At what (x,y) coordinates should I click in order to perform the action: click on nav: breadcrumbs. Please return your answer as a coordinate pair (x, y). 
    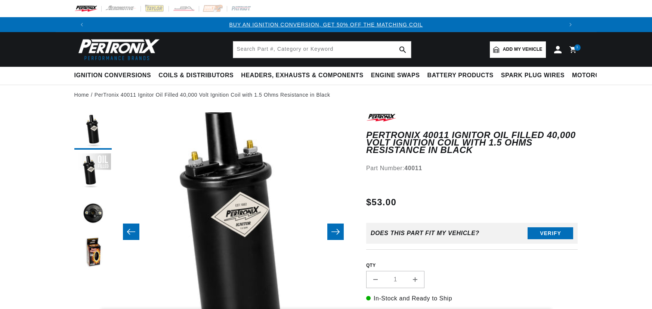
    Looking at the image, I should click on (326, 95).